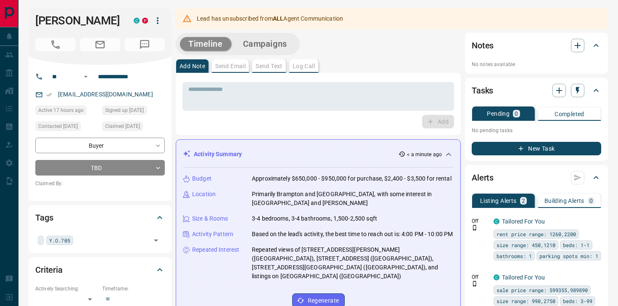  Describe the element at coordinates (218, 154) in the screenshot. I see `p: Activity Summary` at that location.